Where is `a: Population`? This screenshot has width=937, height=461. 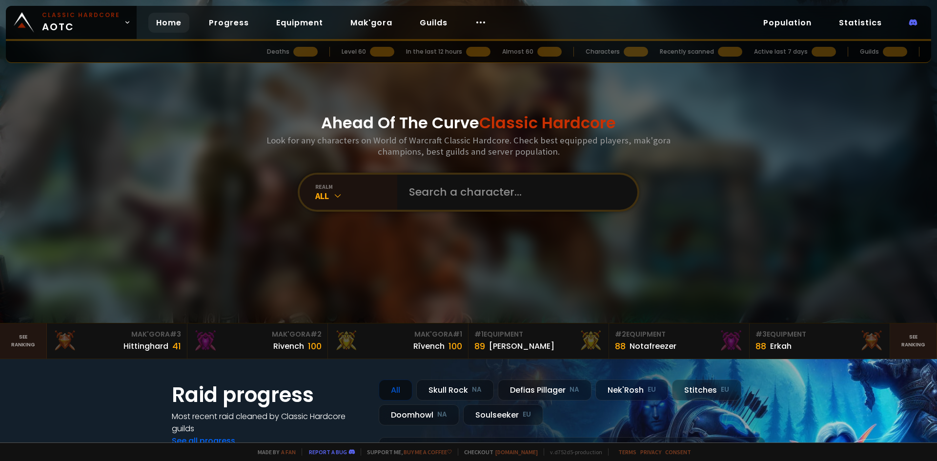 a: Population is located at coordinates (787, 22).